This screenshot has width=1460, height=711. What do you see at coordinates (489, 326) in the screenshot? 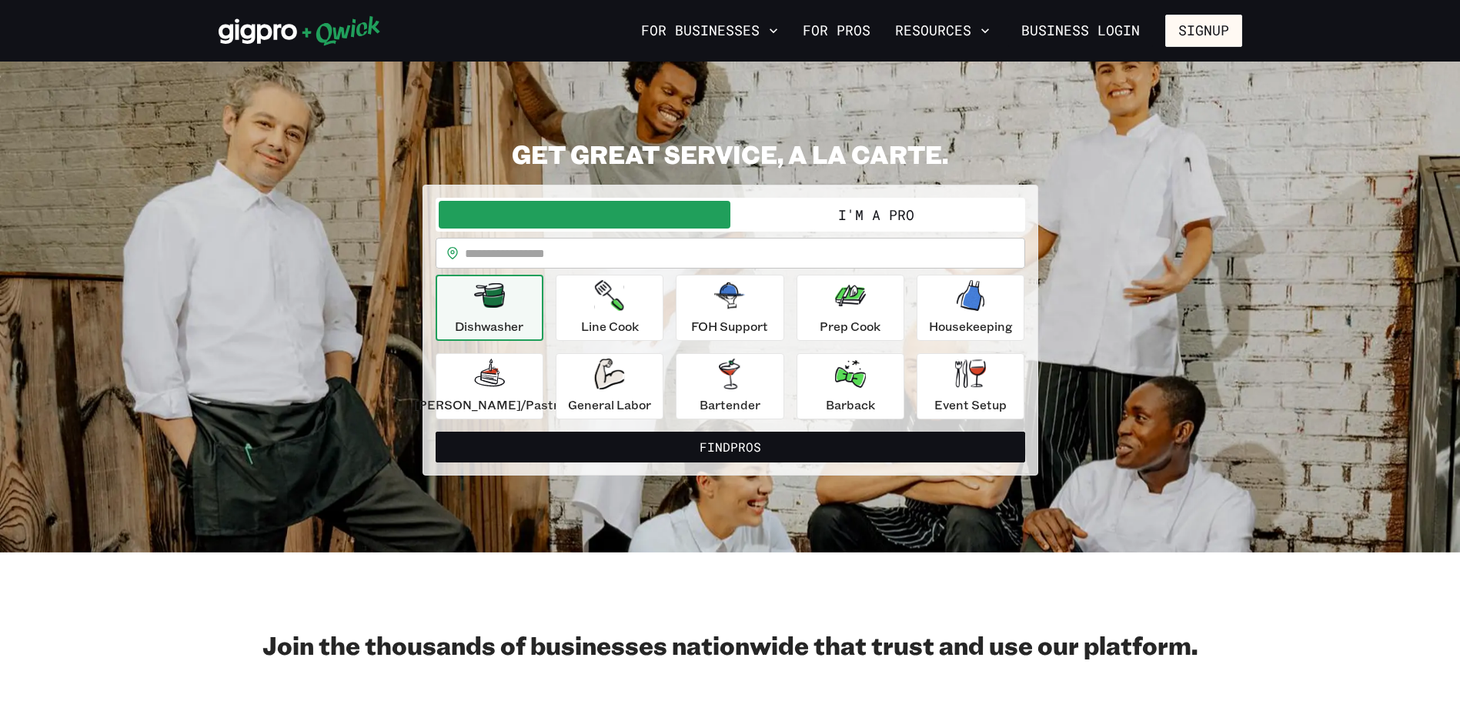
I see `p: Dishwasher` at bounding box center [489, 326].